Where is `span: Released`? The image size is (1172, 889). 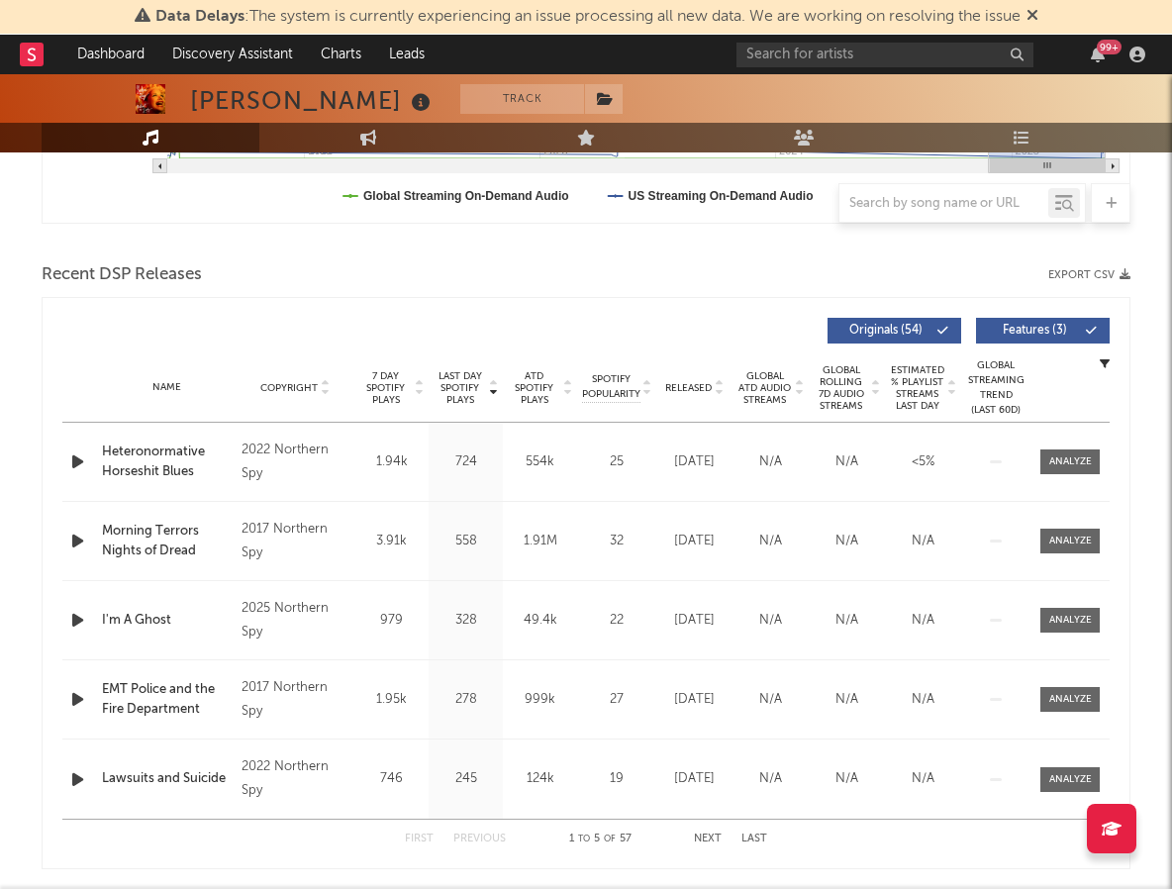 span: Released is located at coordinates (688, 388).